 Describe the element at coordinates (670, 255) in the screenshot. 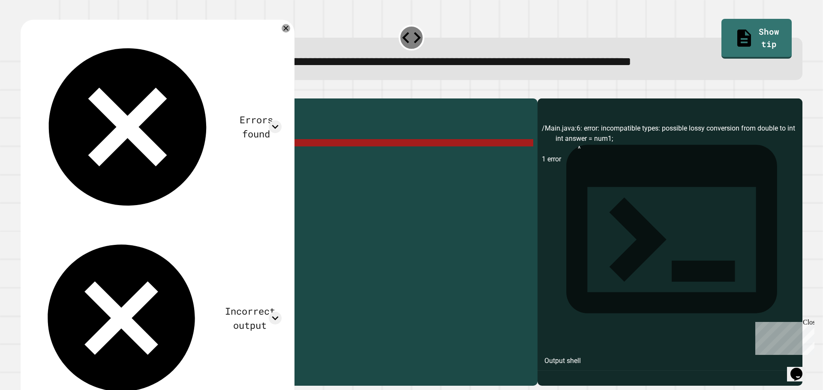

I see `div: /Main.java:6: error: incompatible types: possible lossy conversion from double to int int answer ...` at that location.